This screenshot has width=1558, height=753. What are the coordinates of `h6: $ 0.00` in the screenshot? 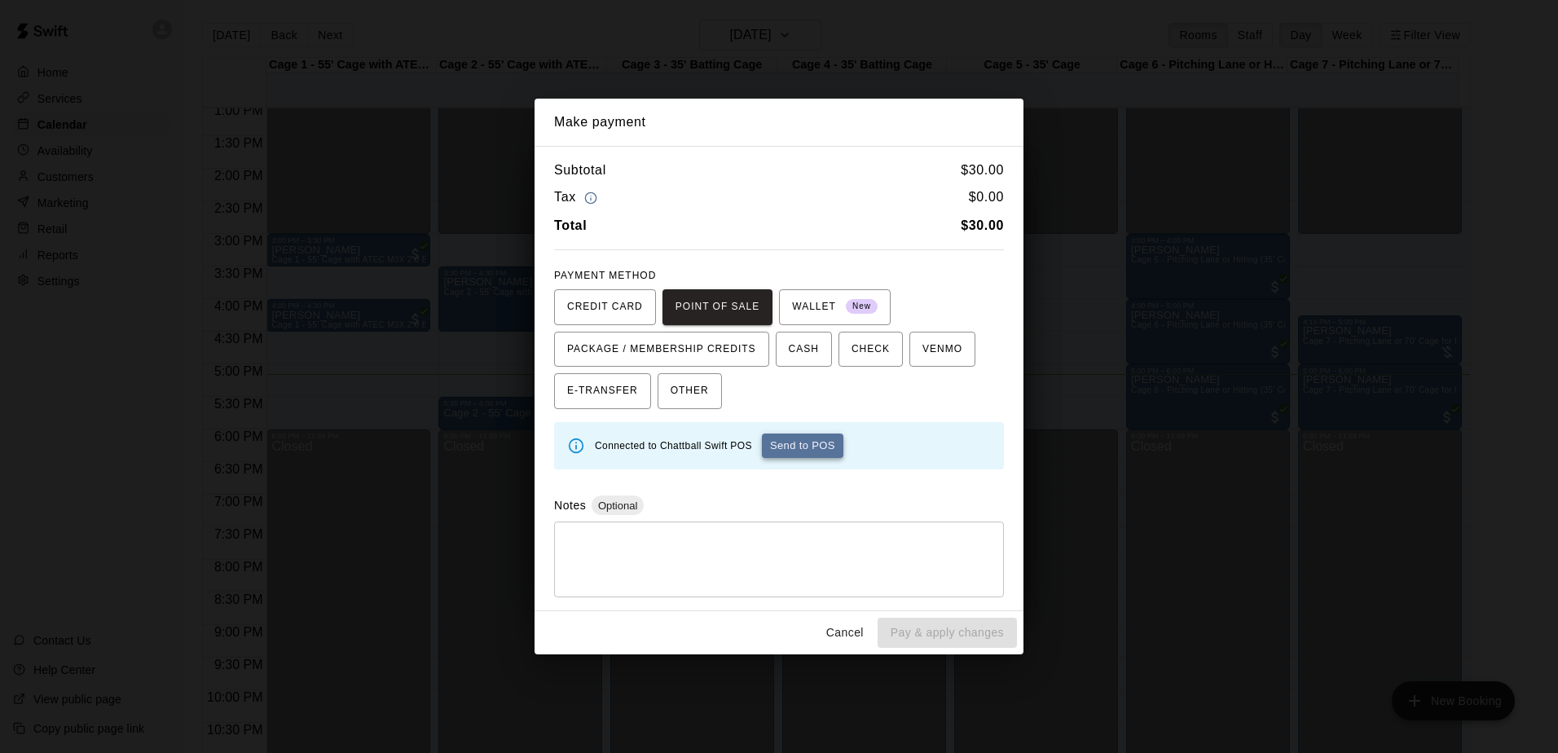 It's located at (986, 197).